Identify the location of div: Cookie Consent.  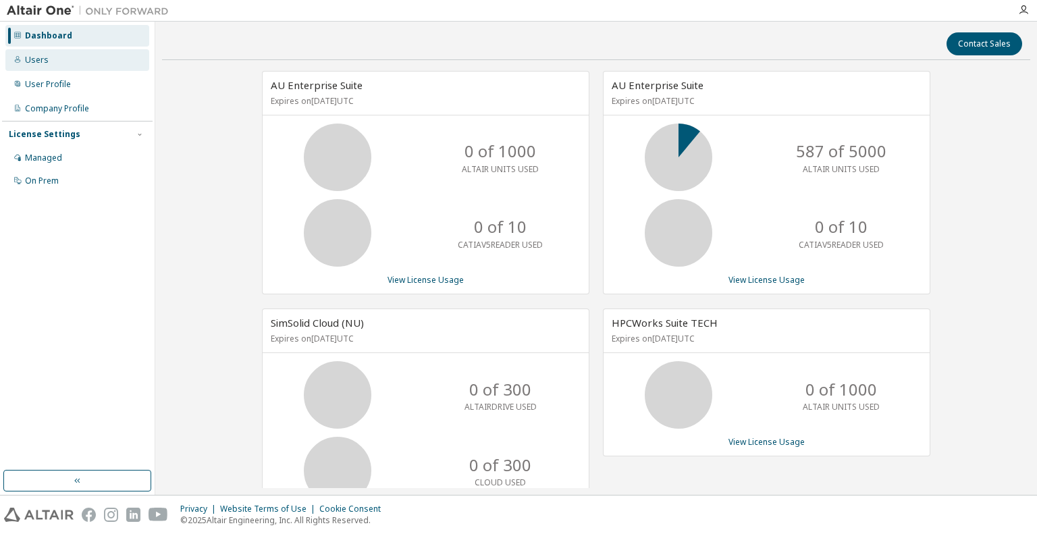
(354, 509).